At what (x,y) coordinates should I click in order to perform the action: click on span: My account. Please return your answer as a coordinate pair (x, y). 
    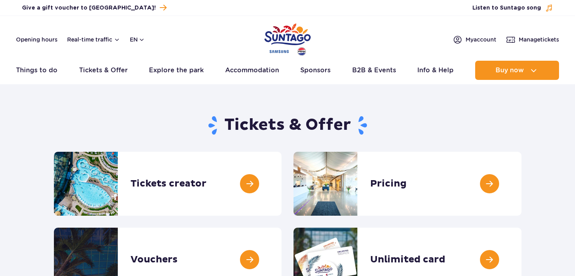
    Looking at the image, I should click on (481, 40).